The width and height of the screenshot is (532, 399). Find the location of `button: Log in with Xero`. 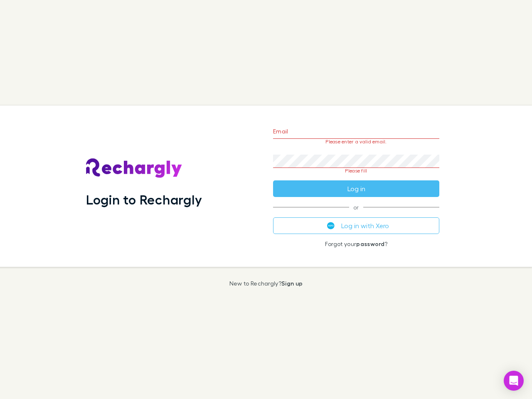

button: Log in with Xero is located at coordinates (356, 226).